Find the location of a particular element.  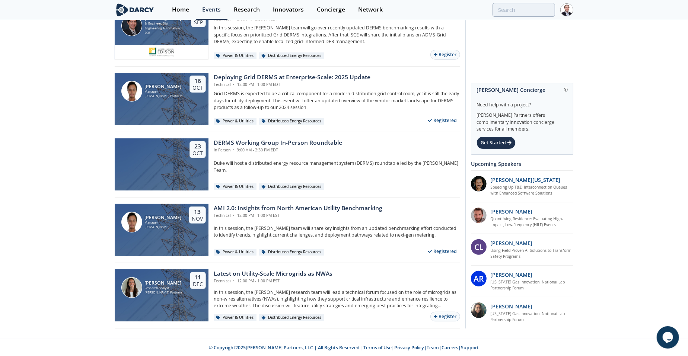

div: Nov is located at coordinates (197, 219).